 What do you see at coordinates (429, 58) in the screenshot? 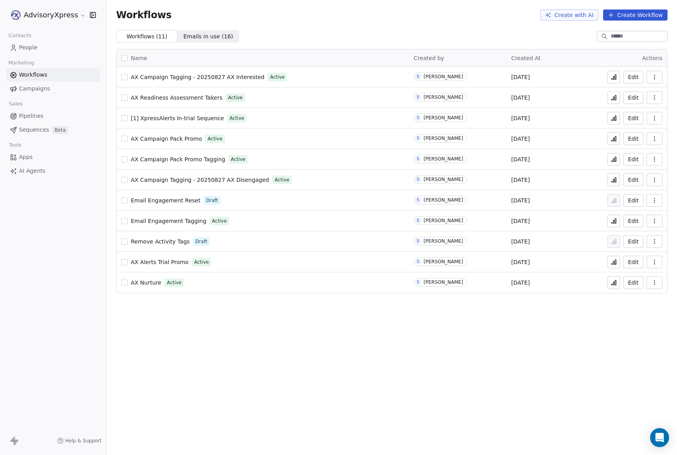
I see `span: Created by` at bounding box center [429, 58].